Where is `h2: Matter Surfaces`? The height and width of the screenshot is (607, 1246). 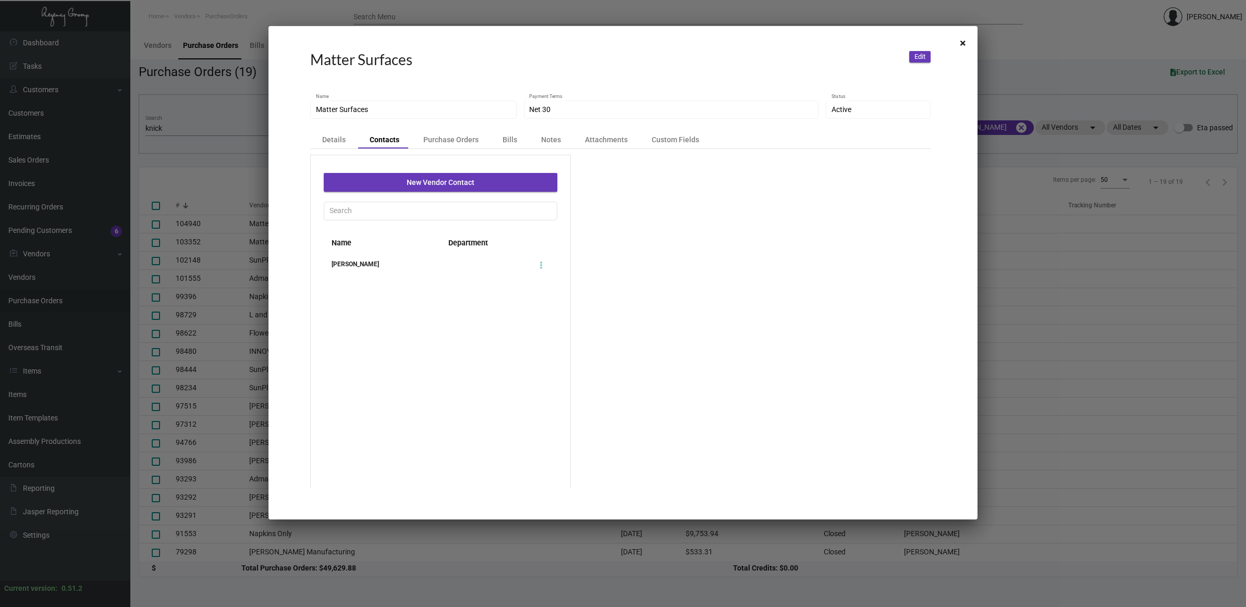
h2: Matter Surfaces is located at coordinates (361, 60).